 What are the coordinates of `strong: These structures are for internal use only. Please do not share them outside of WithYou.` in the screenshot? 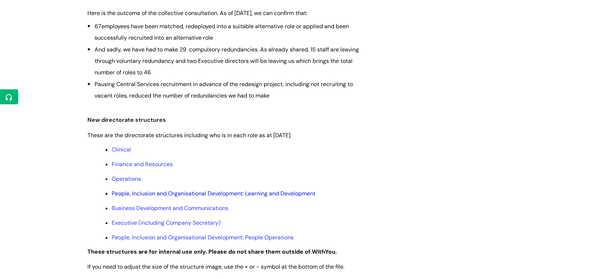 It's located at (212, 251).